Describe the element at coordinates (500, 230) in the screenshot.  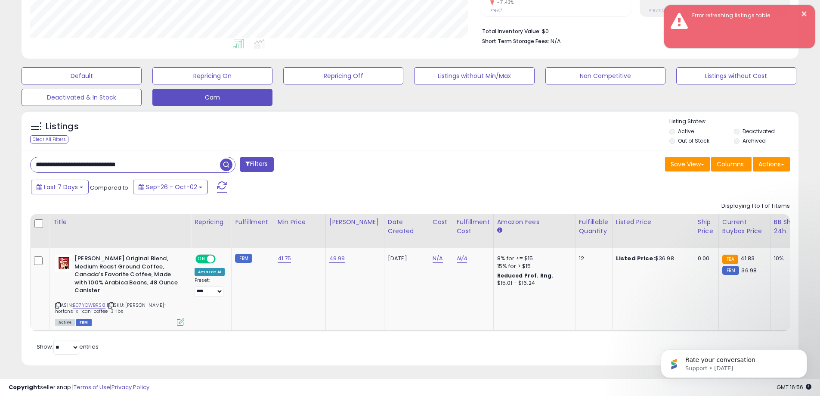
I see `small: Amazon Fees.` at that location.